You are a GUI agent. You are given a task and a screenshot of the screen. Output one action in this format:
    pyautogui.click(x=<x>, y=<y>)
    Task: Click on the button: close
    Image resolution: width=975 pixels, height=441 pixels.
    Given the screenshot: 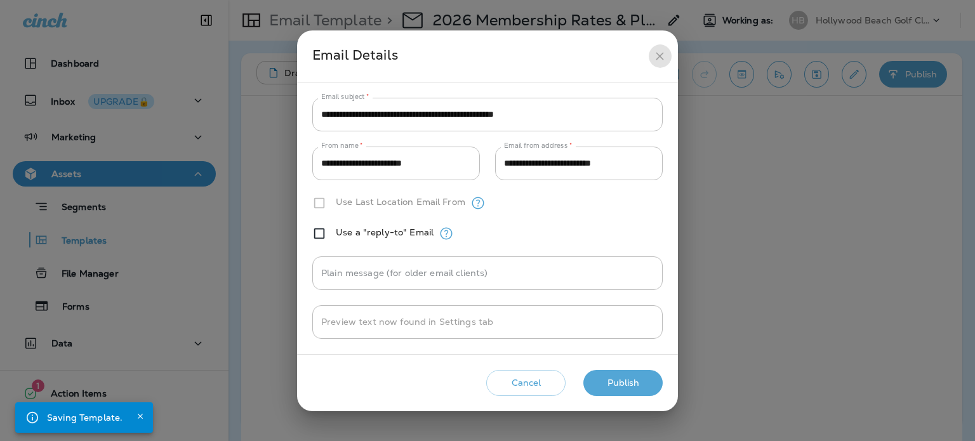 What is the action you would take?
    pyautogui.click(x=660, y=56)
    